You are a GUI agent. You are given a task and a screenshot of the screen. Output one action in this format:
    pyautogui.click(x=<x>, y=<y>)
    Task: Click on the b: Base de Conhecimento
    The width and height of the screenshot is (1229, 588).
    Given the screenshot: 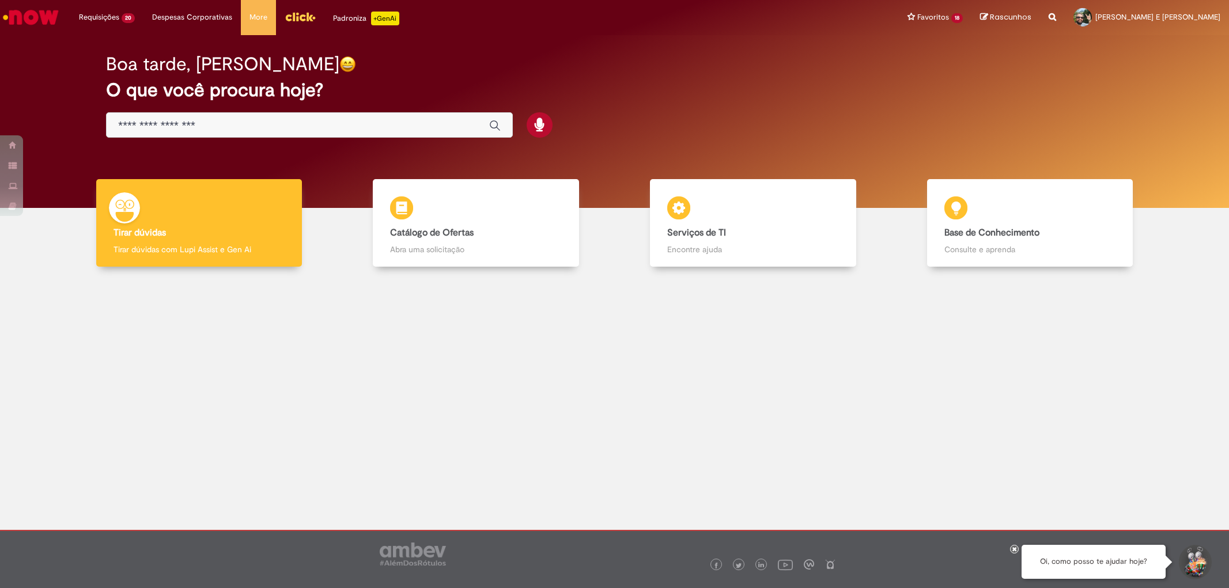 What is the action you would take?
    pyautogui.click(x=992, y=233)
    